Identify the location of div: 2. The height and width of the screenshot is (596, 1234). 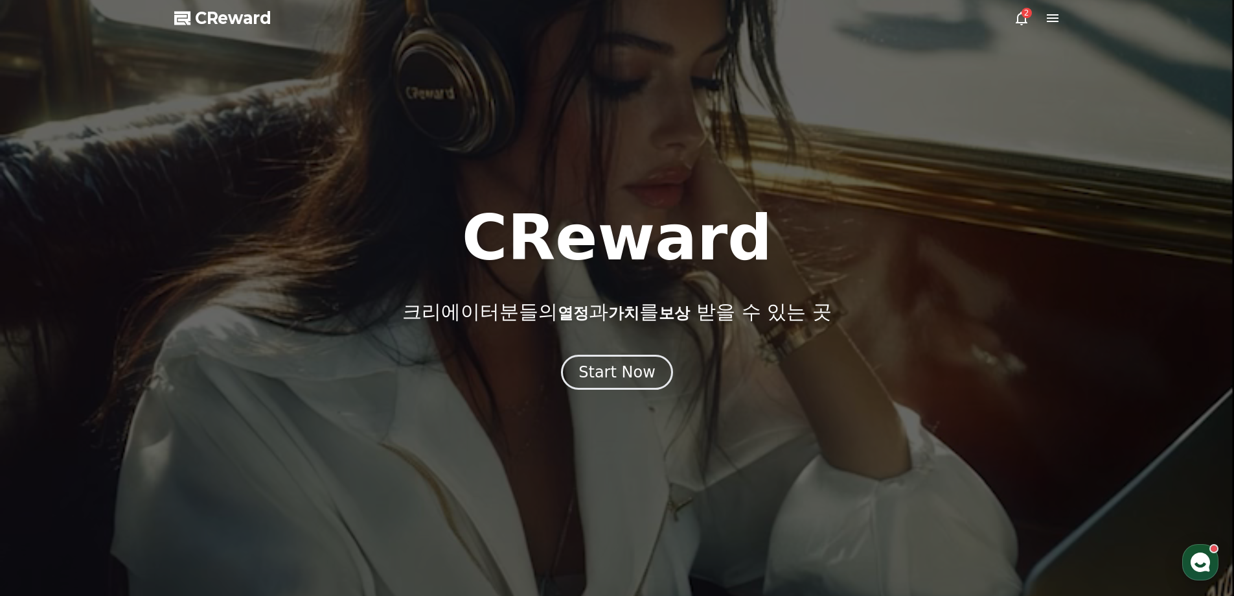
(1027, 13).